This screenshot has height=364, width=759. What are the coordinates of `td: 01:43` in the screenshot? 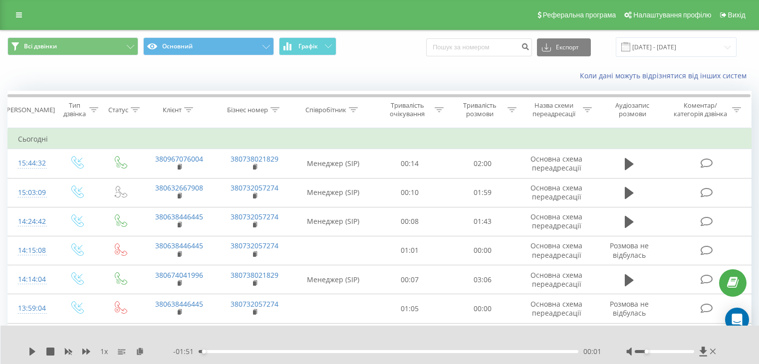 It's located at (482, 221).